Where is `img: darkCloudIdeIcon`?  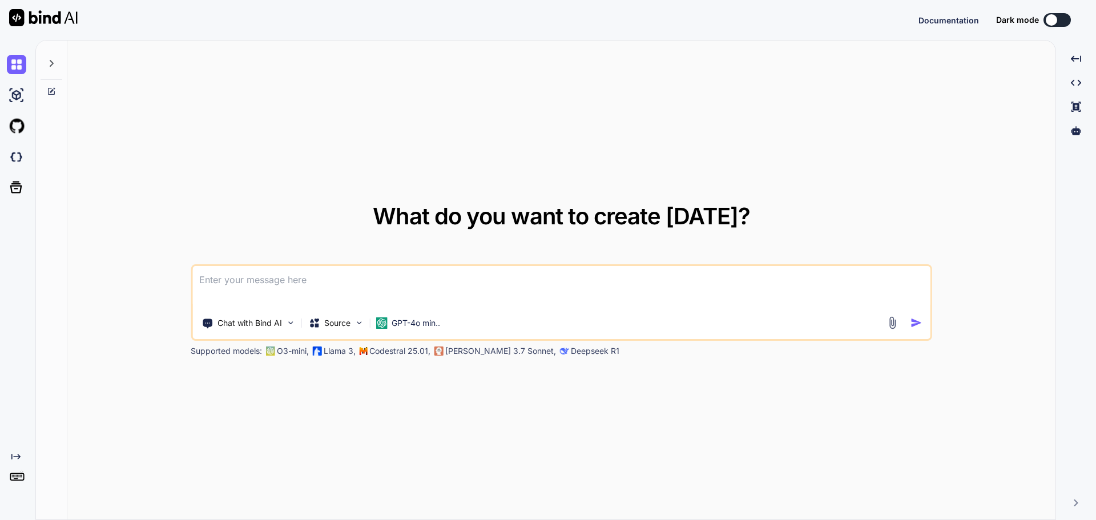 img: darkCloudIdeIcon is located at coordinates (17, 157).